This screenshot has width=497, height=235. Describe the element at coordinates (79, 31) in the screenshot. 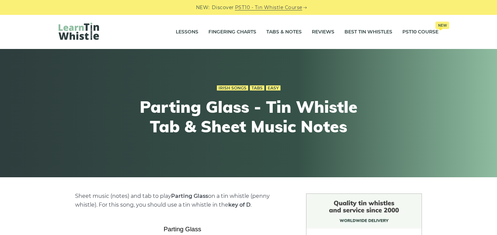

I see `img: LearnTinWhistle.com` at that location.